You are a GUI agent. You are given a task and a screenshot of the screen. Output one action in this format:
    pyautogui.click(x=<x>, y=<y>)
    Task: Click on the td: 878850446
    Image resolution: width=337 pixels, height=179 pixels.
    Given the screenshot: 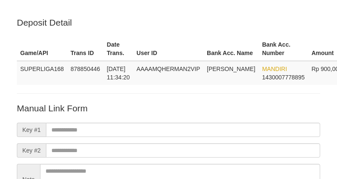 What is the action you would take?
    pyautogui.click(x=85, y=73)
    